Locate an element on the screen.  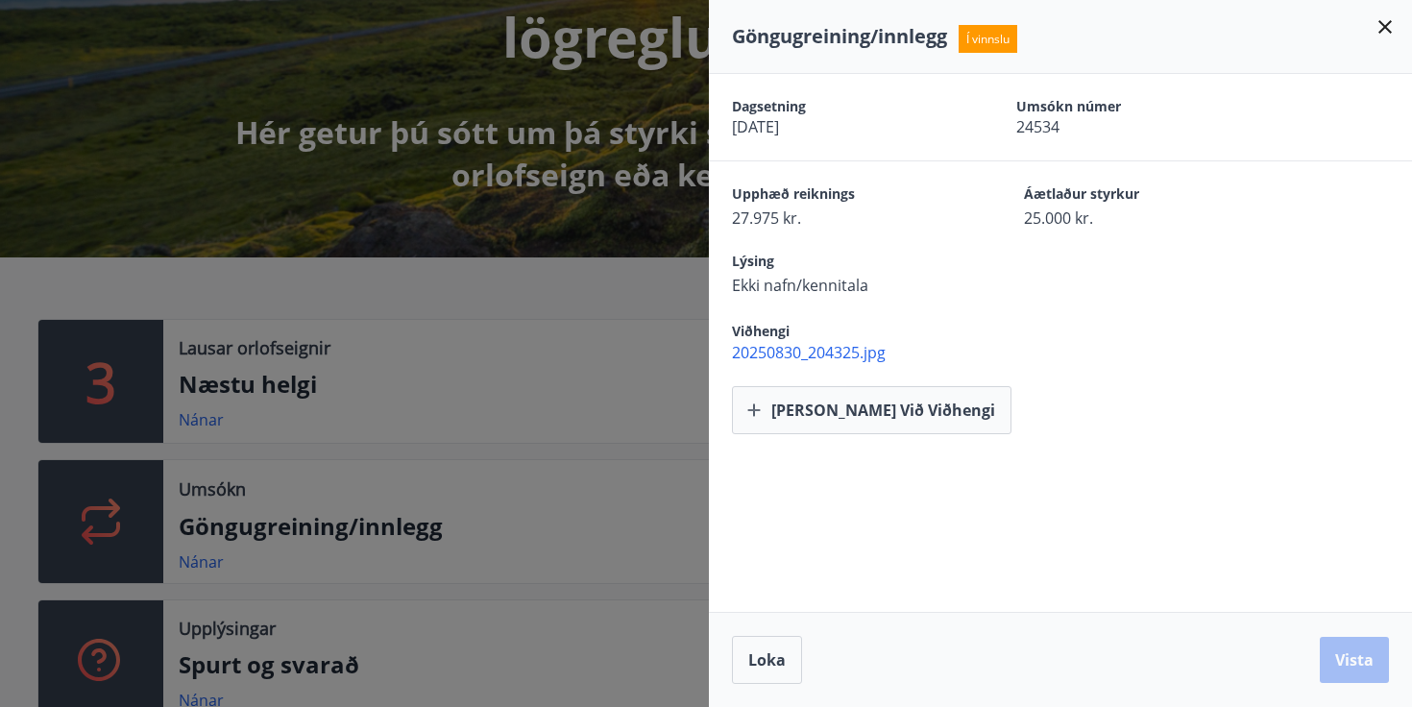
span: 24534 is located at coordinates (1125, 127).